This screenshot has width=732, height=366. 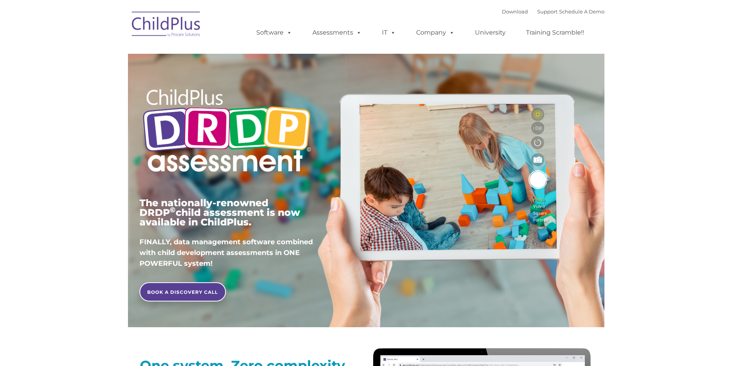 I want to click on a: Schedule A Demo, so click(x=582, y=12).